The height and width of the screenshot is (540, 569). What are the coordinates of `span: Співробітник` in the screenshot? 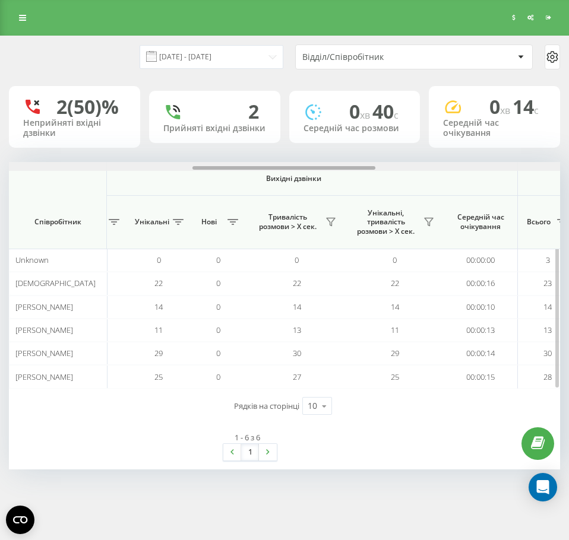 It's located at (58, 222).